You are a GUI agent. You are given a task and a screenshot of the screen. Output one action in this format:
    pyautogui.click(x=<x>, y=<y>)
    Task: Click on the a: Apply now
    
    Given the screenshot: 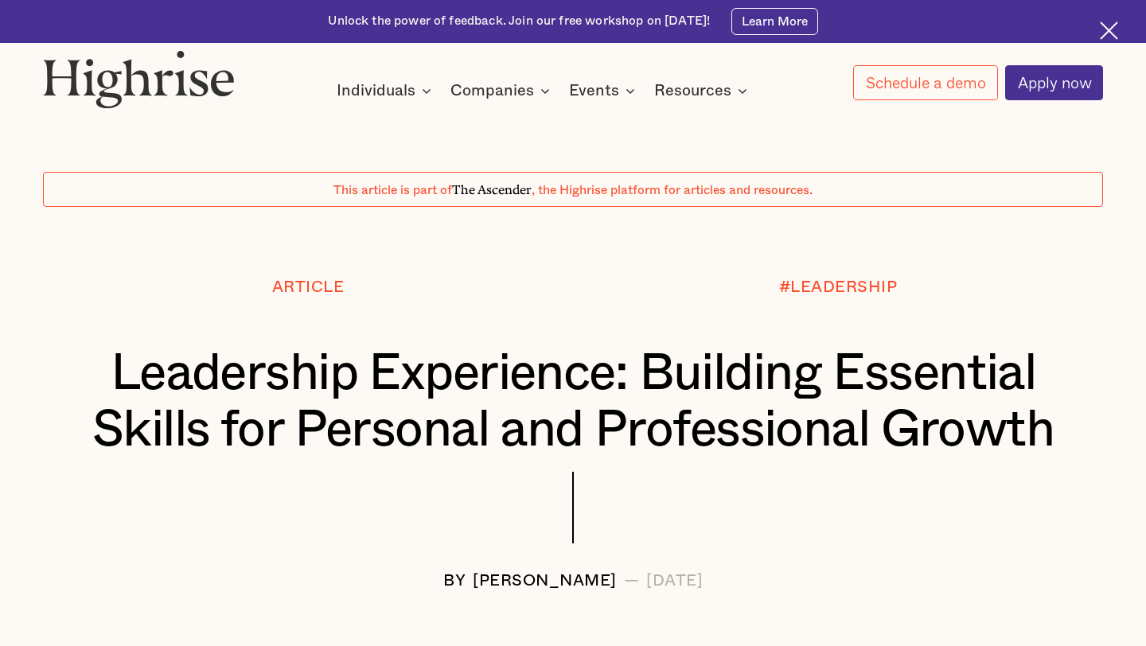 What is the action you would take?
    pyautogui.click(x=1054, y=83)
    